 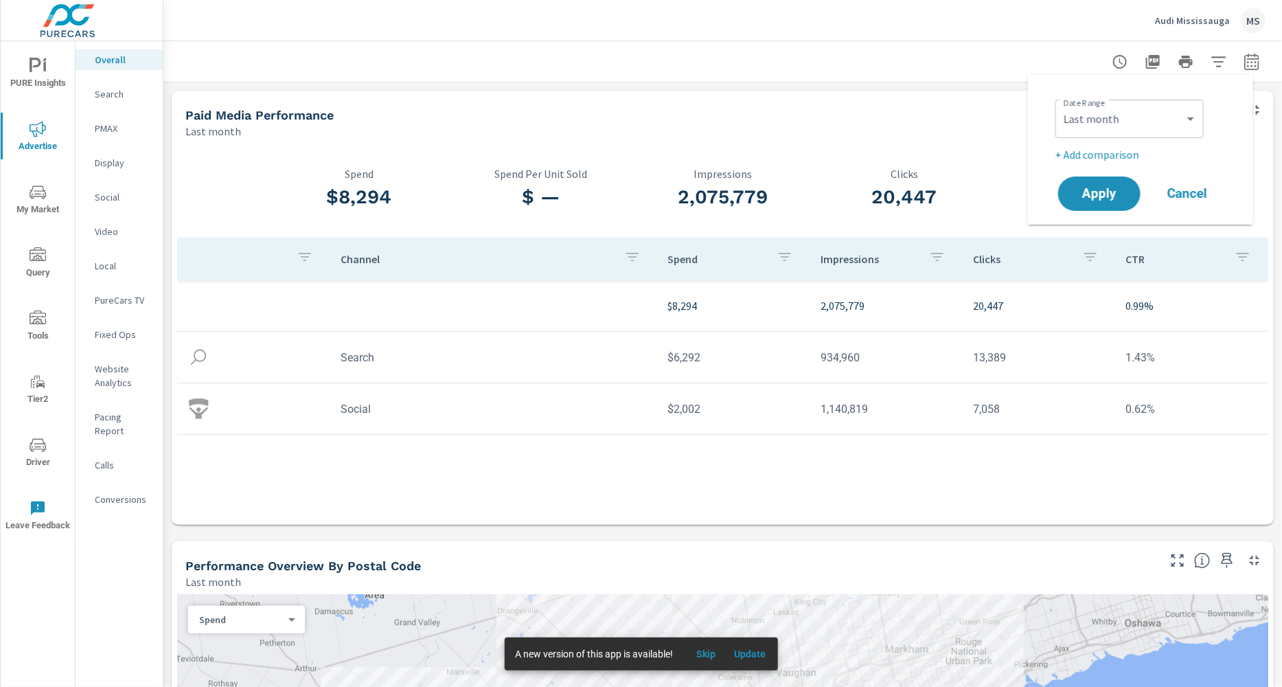 What do you see at coordinates (119, 266) in the screenshot?
I see `div: Local` at bounding box center [119, 266].